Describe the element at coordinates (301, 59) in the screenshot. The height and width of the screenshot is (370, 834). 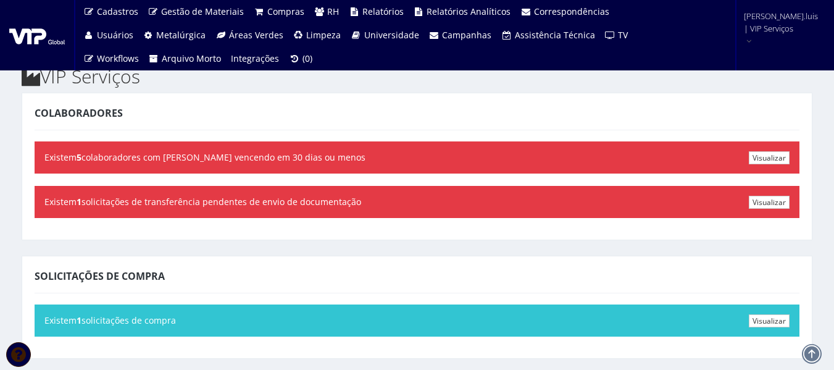
I see `a: (0)` at that location.